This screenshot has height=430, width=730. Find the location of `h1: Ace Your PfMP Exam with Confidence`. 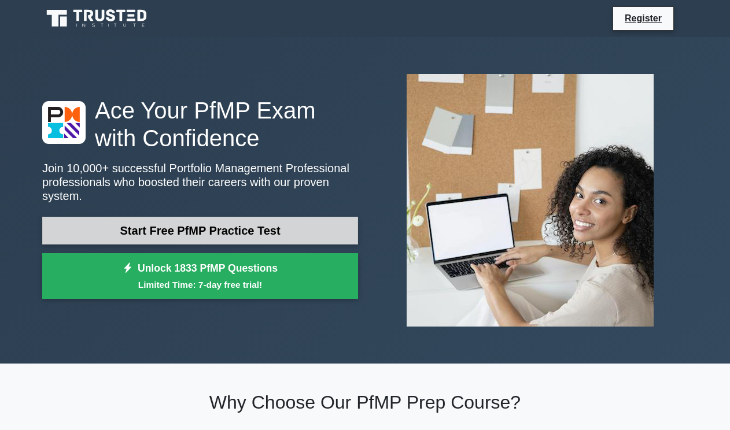

h1: Ace Your PfMP Exam with Confidence is located at coordinates (200, 124).